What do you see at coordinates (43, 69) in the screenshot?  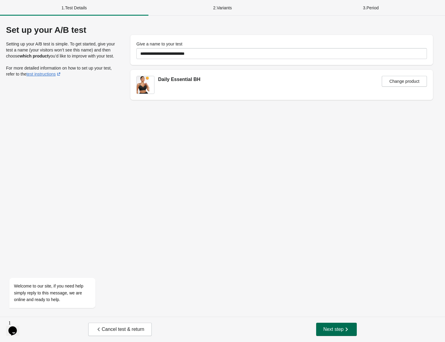 I see `span: Welcome to our site, if you need help simply reply to this message, we are online and ready to help.` at bounding box center [43, 69].